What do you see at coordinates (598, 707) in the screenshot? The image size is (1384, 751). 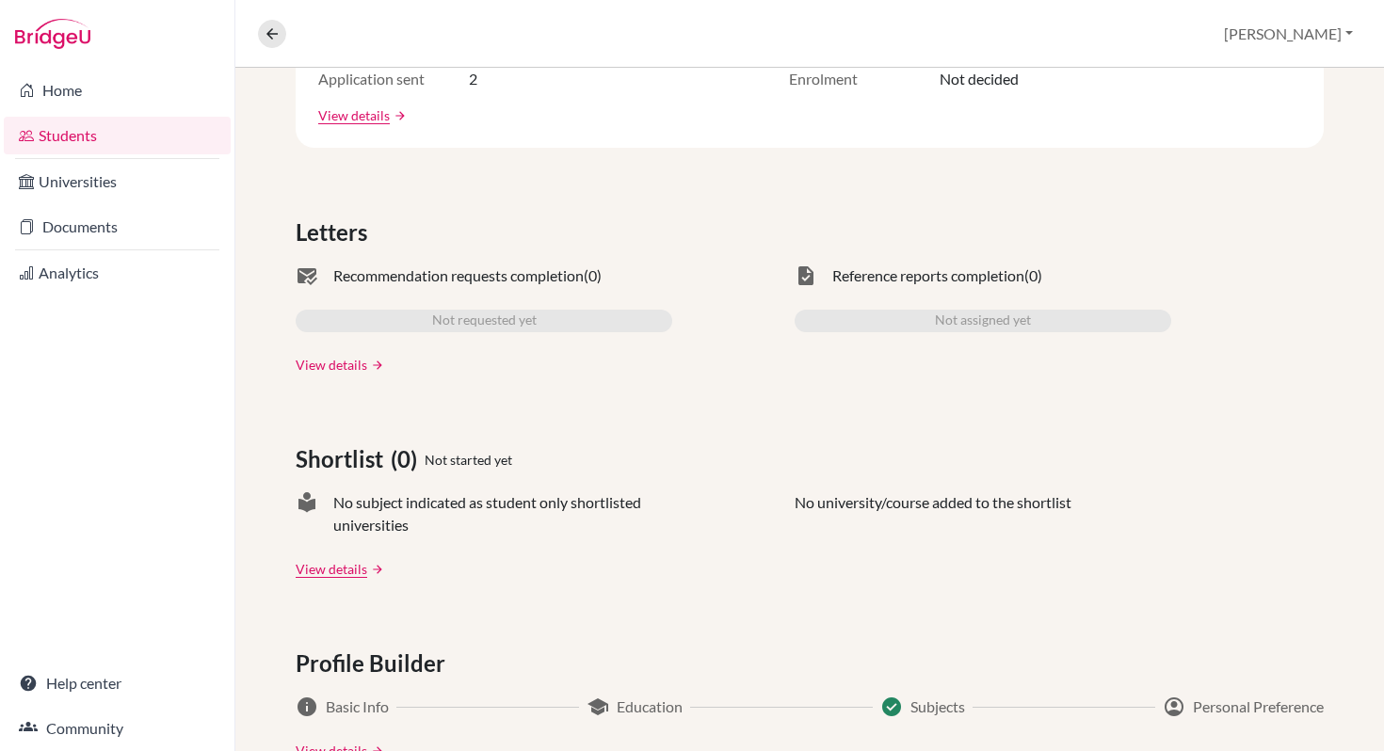 I see `span: school` at bounding box center [598, 707].